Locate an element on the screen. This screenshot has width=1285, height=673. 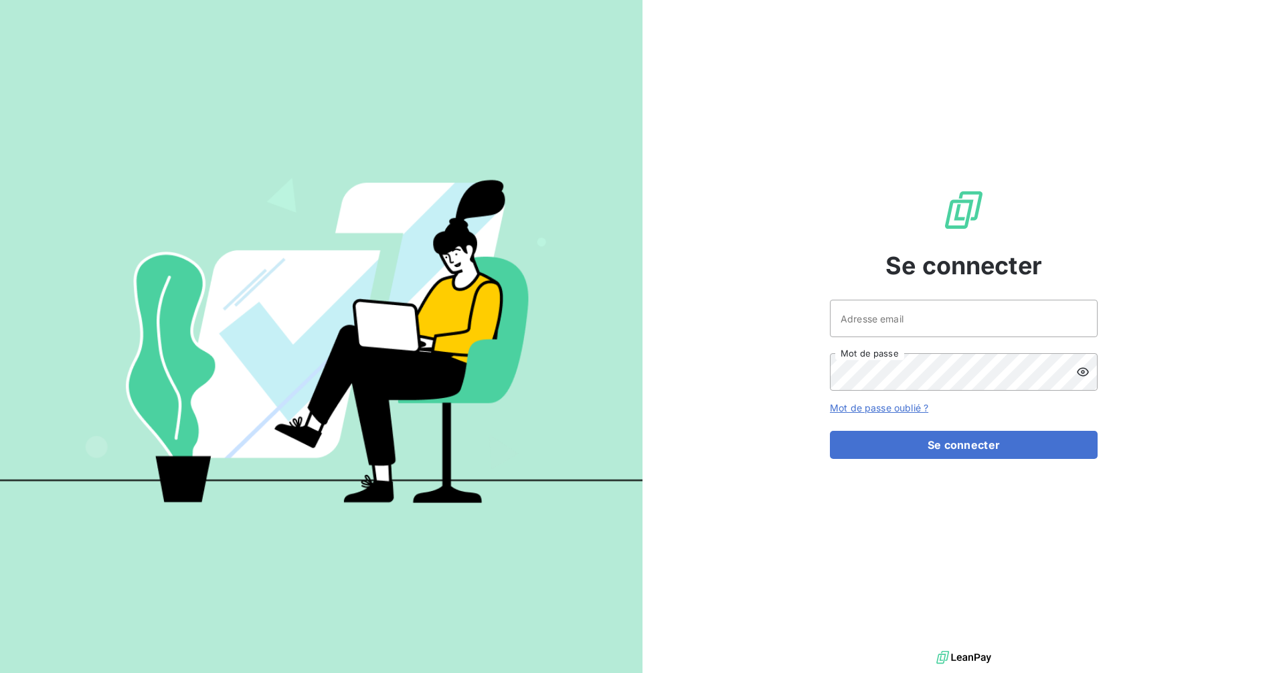
img: logo is located at coordinates (964, 658).